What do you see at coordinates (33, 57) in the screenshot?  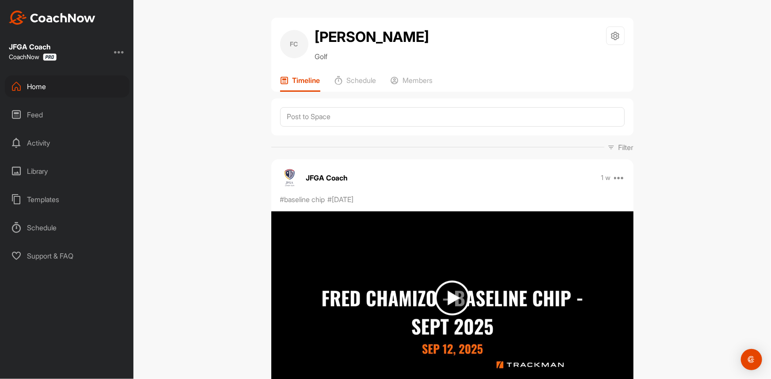 I see `div: CoachNow` at bounding box center [33, 57].